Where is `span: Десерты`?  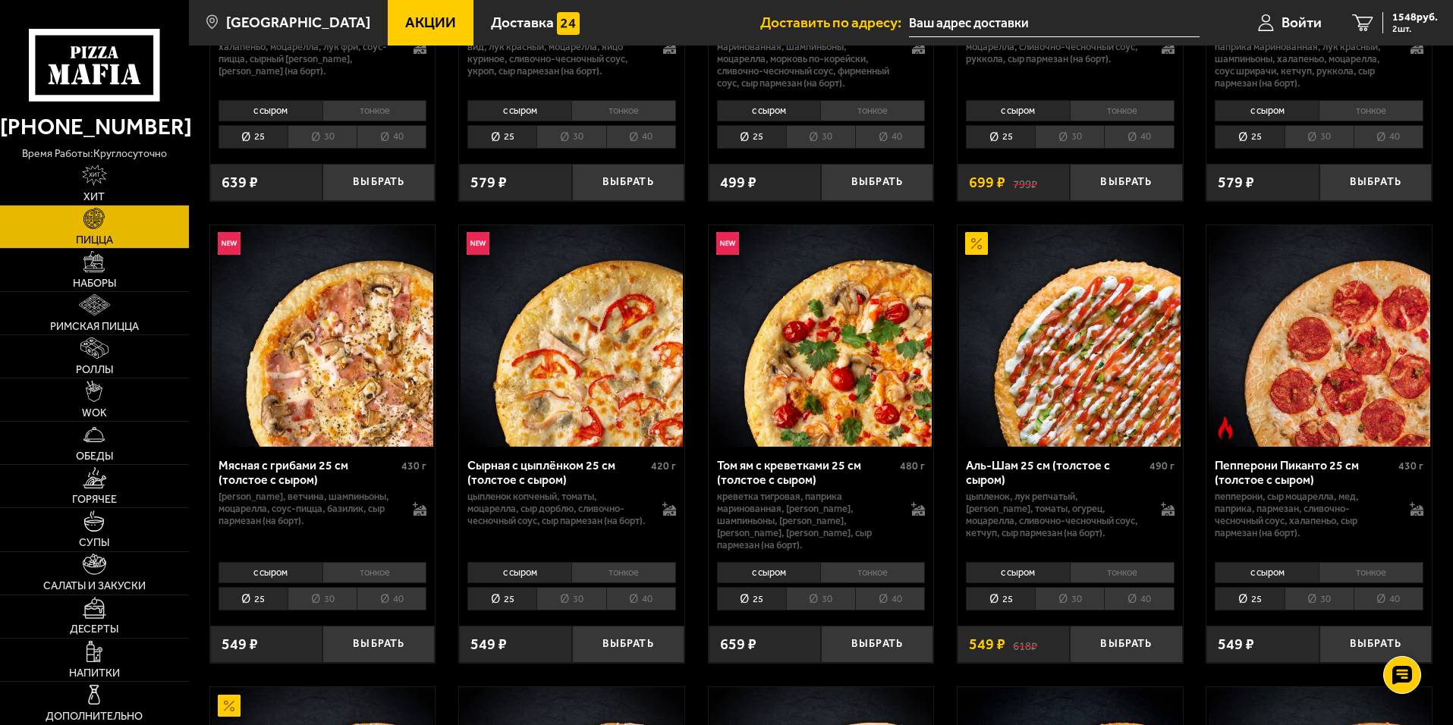
span: Десерты is located at coordinates (94, 630).